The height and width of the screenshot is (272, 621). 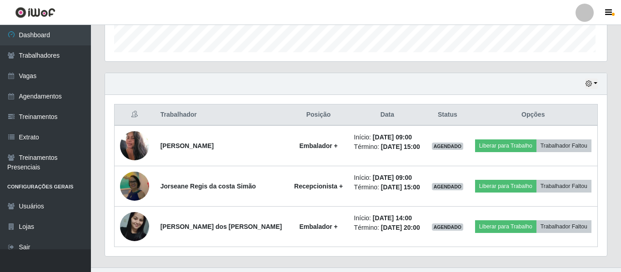 What do you see at coordinates (35, 12) in the screenshot?
I see `img: CoreUI Logo` at bounding box center [35, 12].